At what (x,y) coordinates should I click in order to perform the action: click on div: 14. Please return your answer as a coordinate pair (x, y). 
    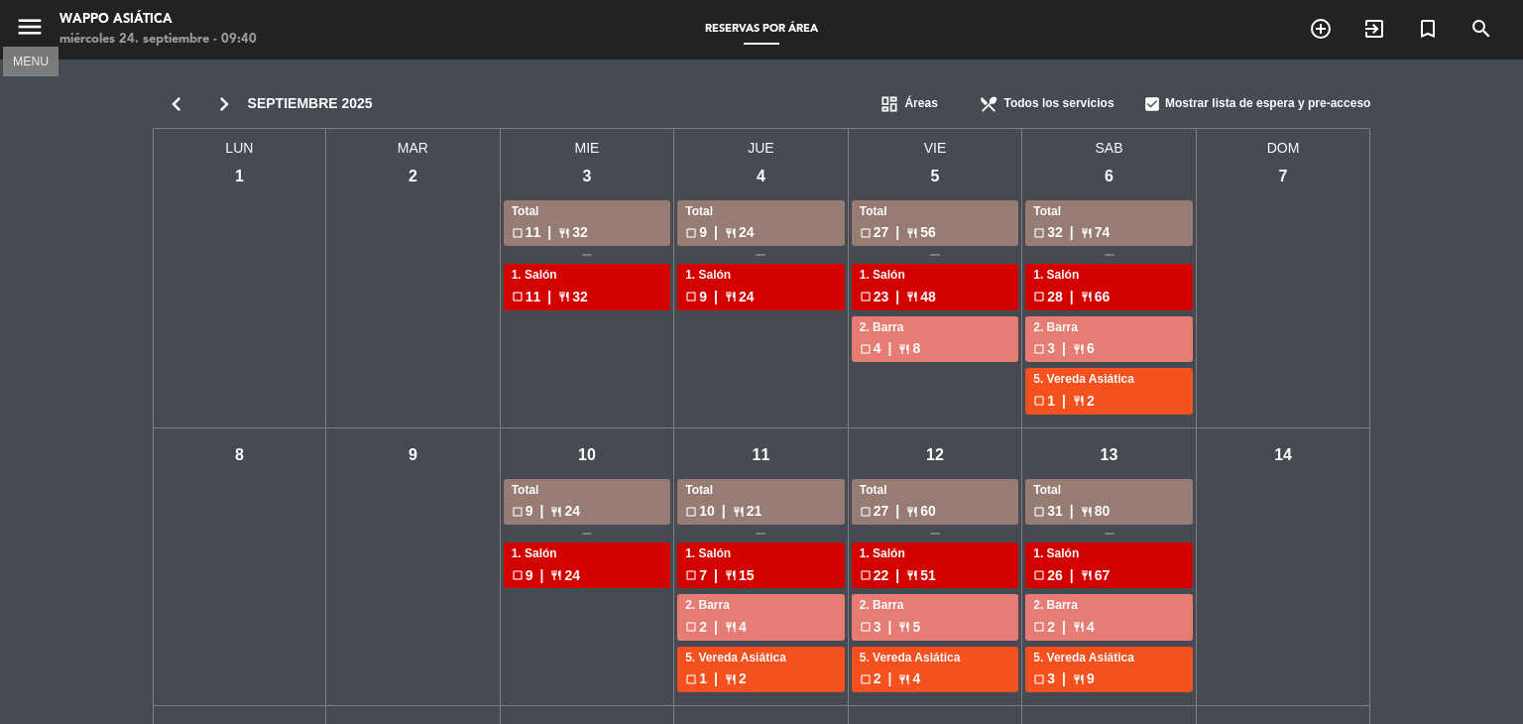
    Looking at the image, I should click on (1283, 455).